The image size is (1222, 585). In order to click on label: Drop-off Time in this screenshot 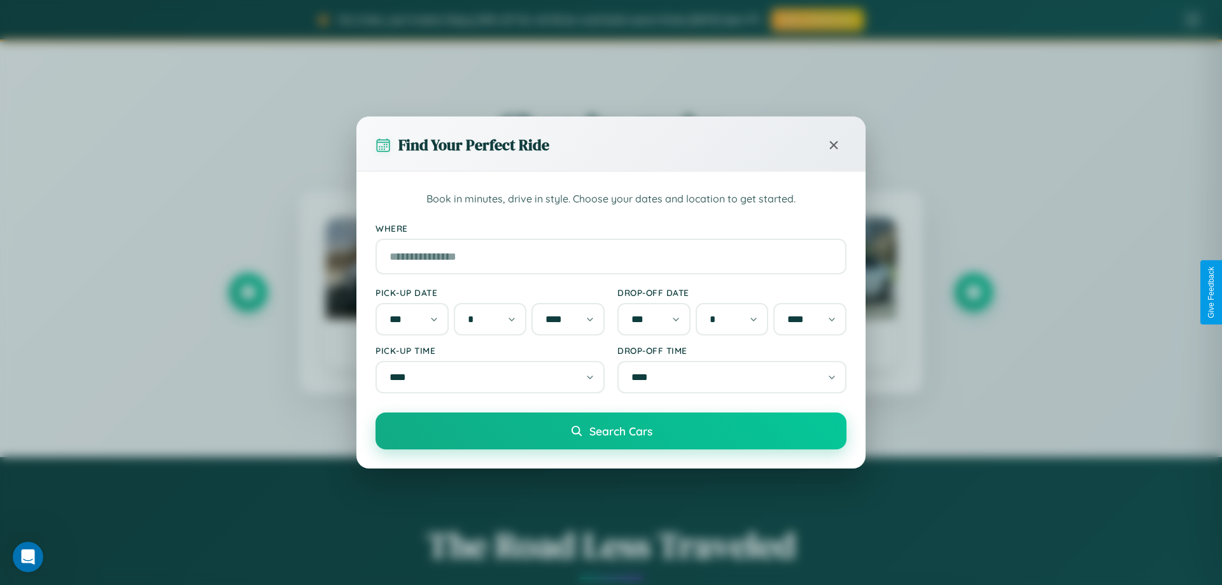, I will do `click(732, 350)`.